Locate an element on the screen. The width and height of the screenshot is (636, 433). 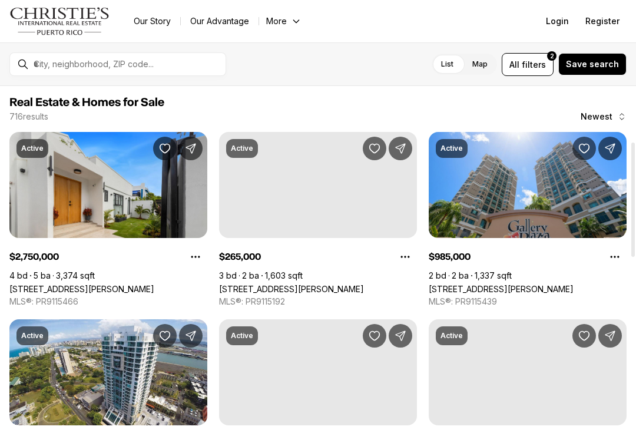
button: Save search is located at coordinates (593, 64).